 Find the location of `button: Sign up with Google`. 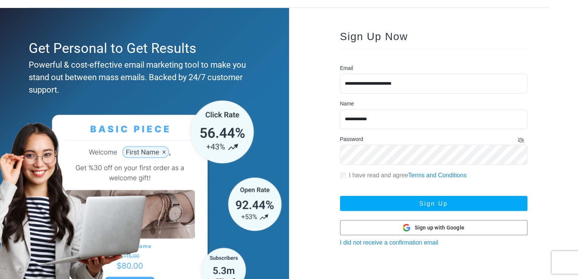

button: Sign up with Google is located at coordinates (433, 227).